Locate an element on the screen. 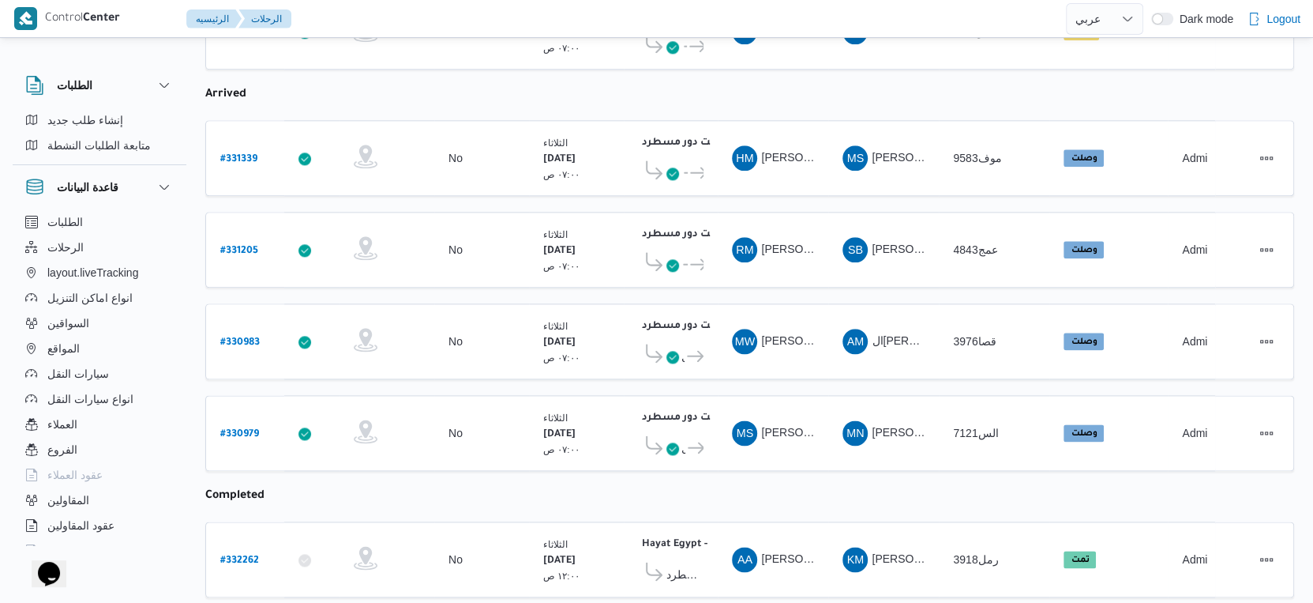 This screenshot has height=603, width=1313. span: SB is located at coordinates (855, 250).